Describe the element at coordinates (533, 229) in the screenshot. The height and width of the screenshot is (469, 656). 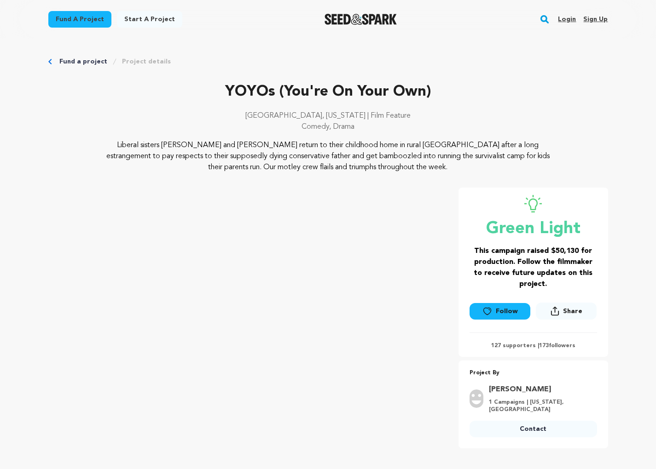
I see `p: Green Light` at that location.